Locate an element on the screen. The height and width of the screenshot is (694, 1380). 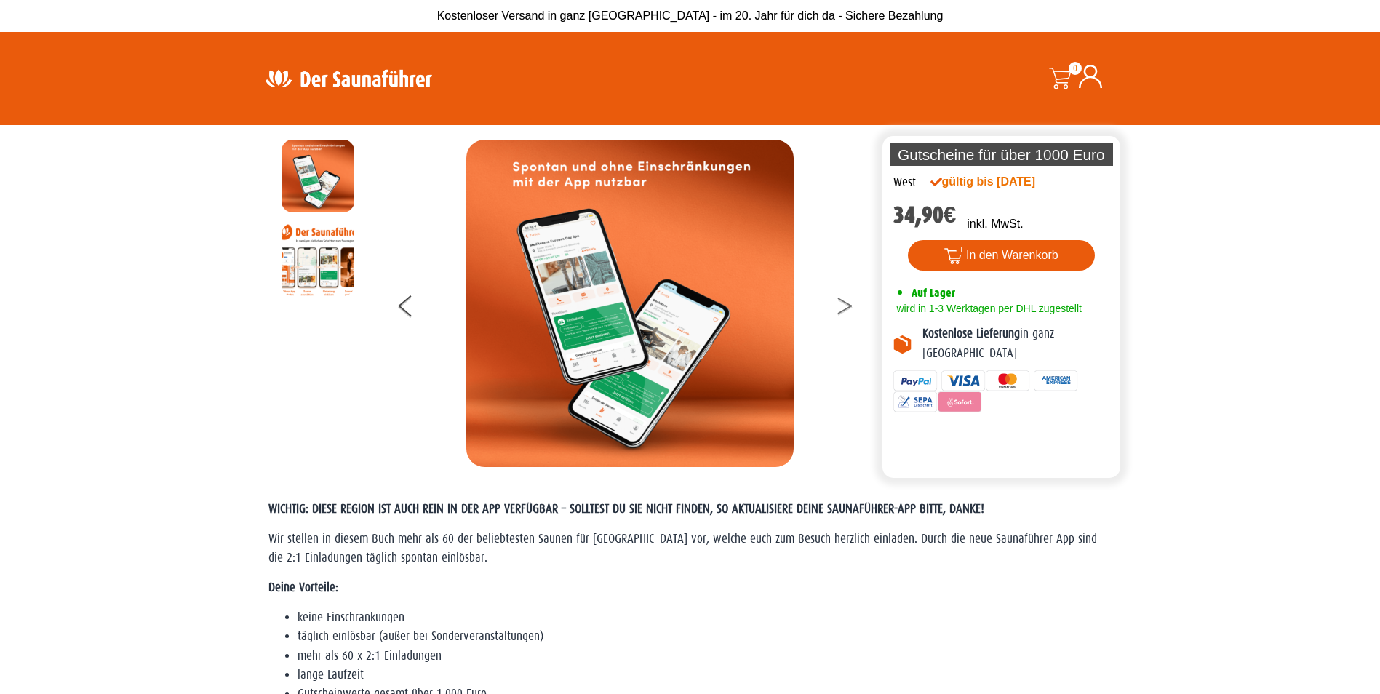
li: täglich einlösbar (außer bei Sonderveranstaltungen) is located at coordinates (705, 637).